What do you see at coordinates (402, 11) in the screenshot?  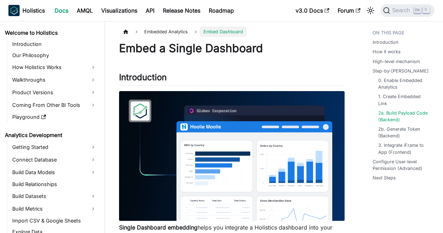 I see `span: Search` at bounding box center [402, 11].